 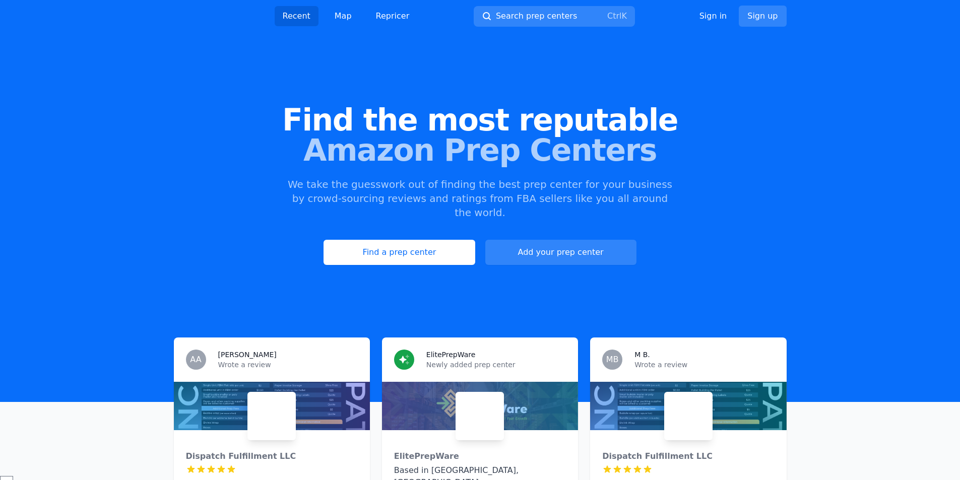 What do you see at coordinates (713, 16) in the screenshot?
I see `a: Sign in` at bounding box center [713, 16].